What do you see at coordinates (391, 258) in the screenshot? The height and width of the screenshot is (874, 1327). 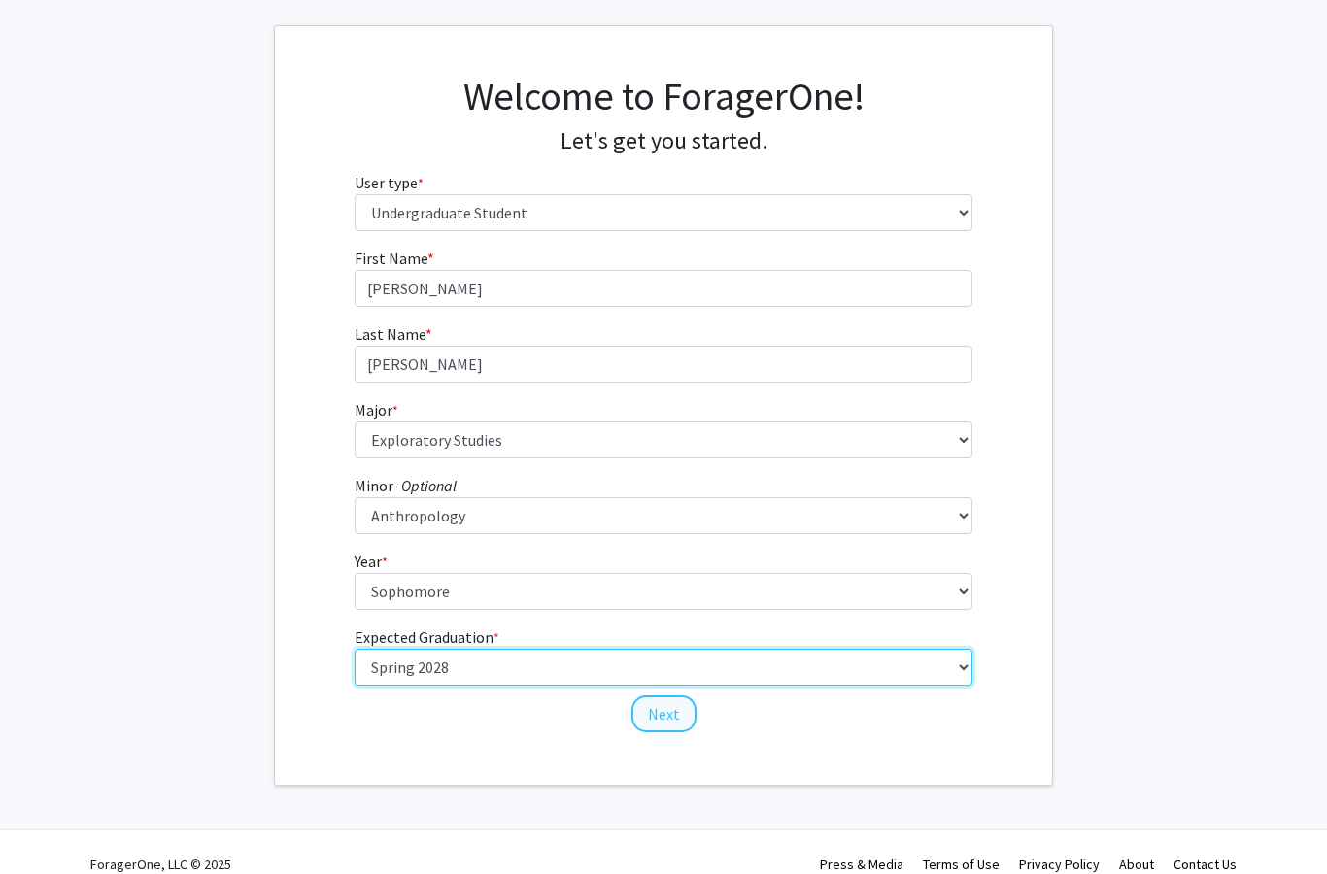 I see `span: First Name` at bounding box center [391, 258].